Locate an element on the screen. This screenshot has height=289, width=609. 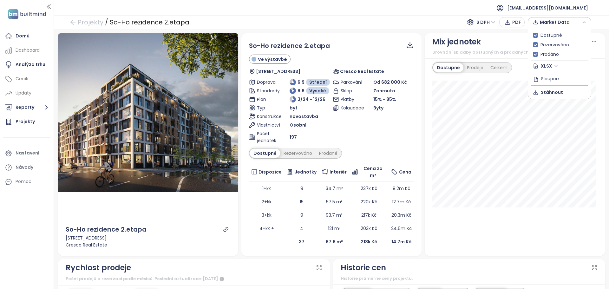
a: Dashboard is located at coordinates (27, 50).